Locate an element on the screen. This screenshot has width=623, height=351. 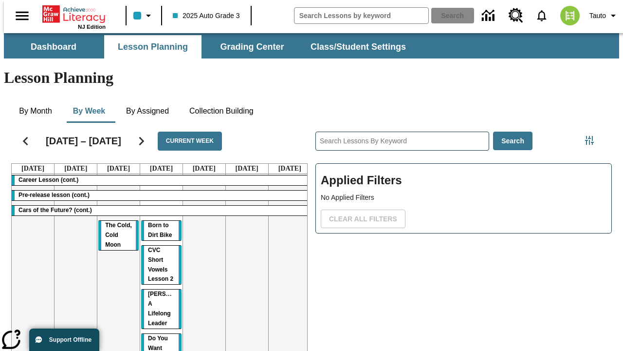
button: Open side menu is located at coordinates (22, 16).